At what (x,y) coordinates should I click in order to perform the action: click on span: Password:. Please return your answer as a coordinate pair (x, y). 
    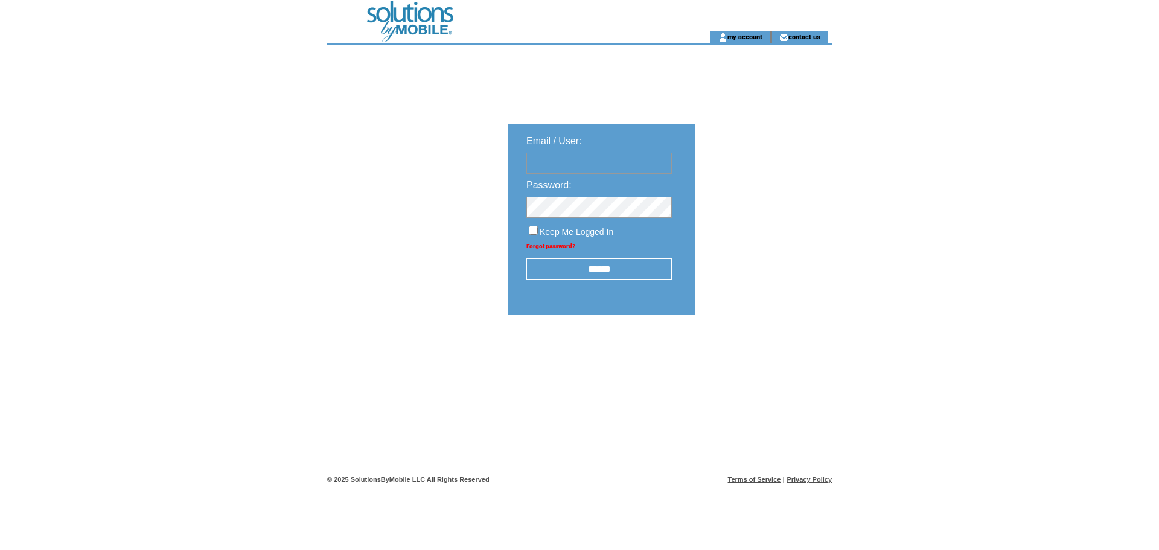
    Looking at the image, I should click on (549, 185).